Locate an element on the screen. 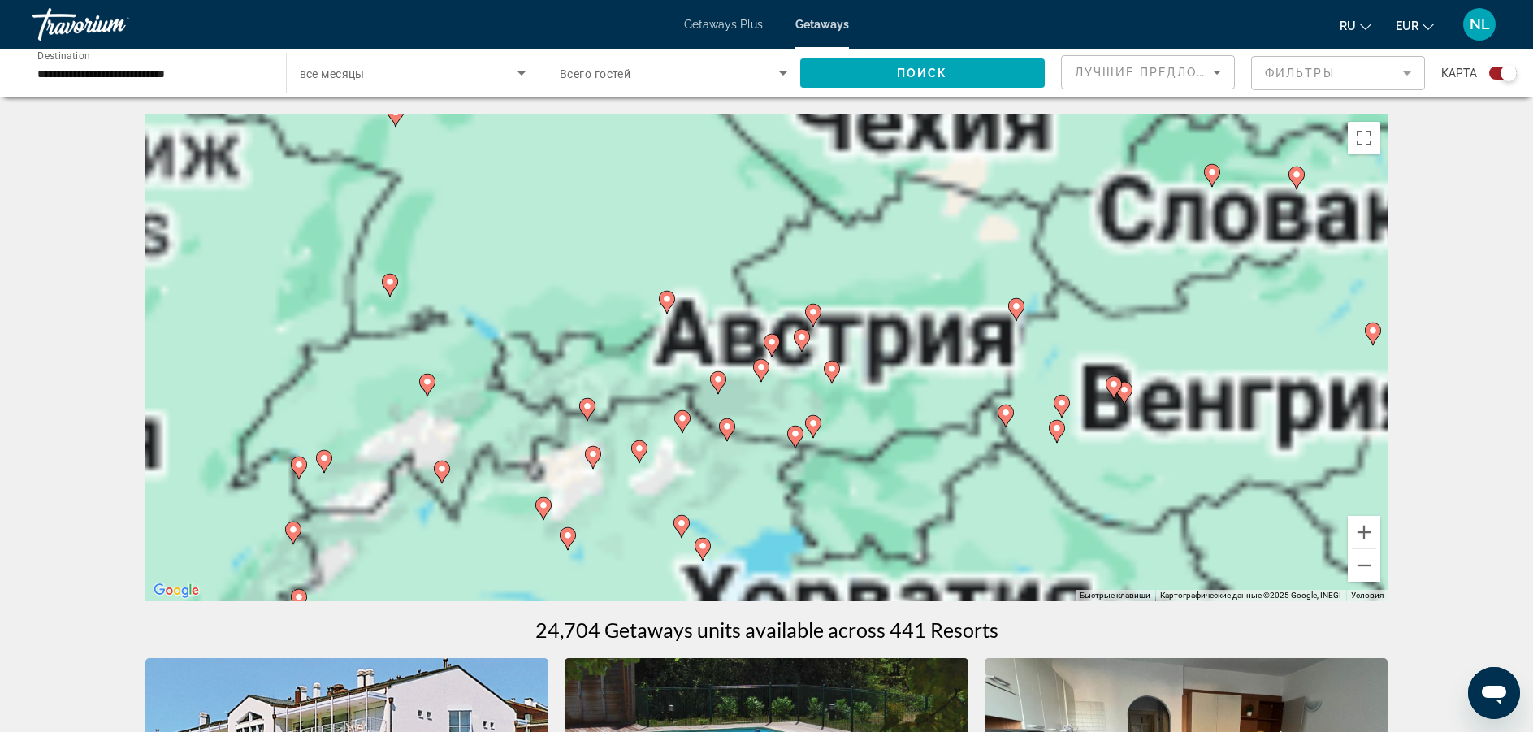 This screenshot has width=1533, height=732. span: Всего гостей is located at coordinates (595, 74).